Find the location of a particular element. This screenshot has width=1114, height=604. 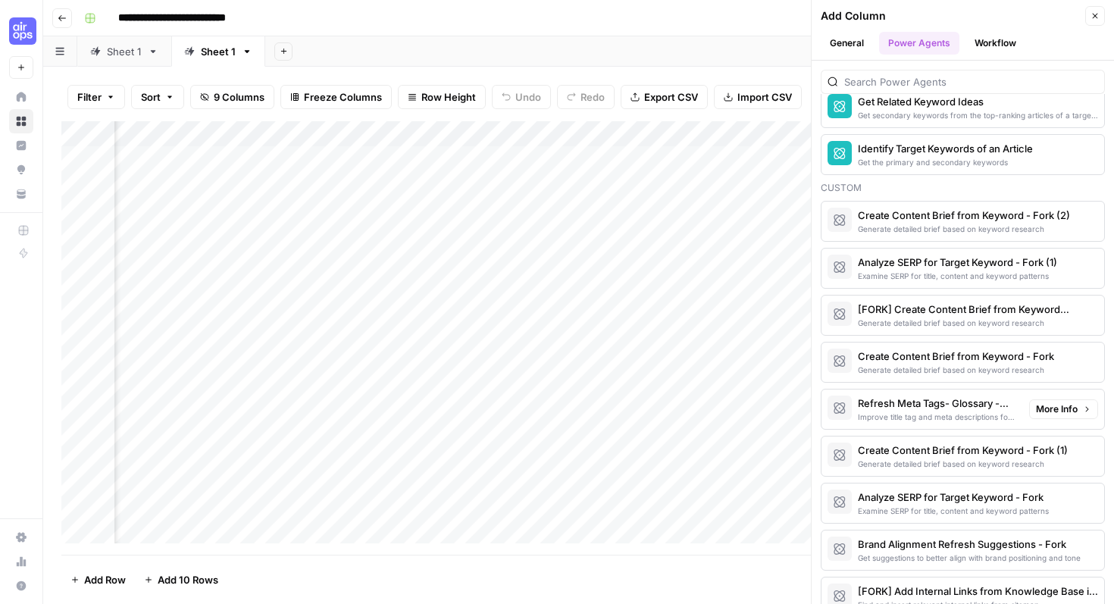

button: Refresh Meta Tags- Glossary - ForkImprove title tag and meta descriptions for a page is located at coordinates (922, 409).